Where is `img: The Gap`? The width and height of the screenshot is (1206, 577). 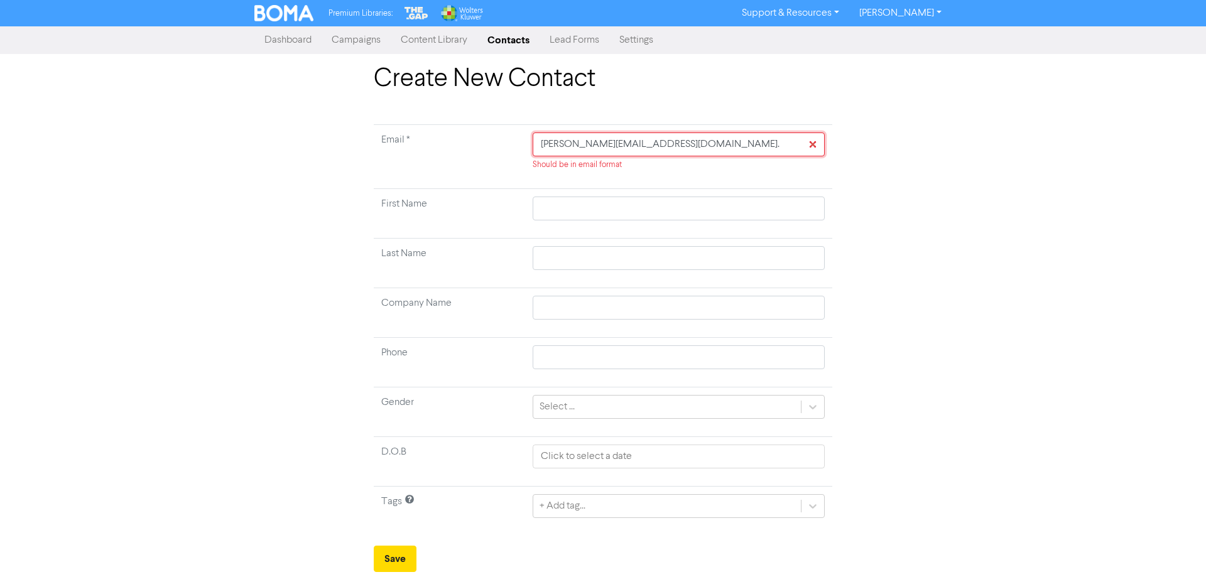 img: The Gap is located at coordinates (417, 13).